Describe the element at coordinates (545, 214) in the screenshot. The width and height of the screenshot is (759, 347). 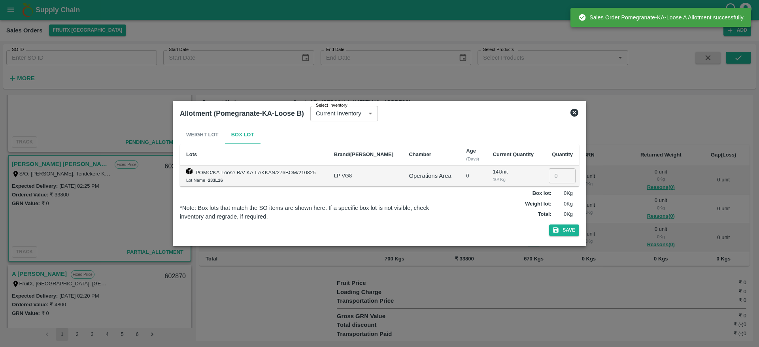
I see `label: Total :` at that location.